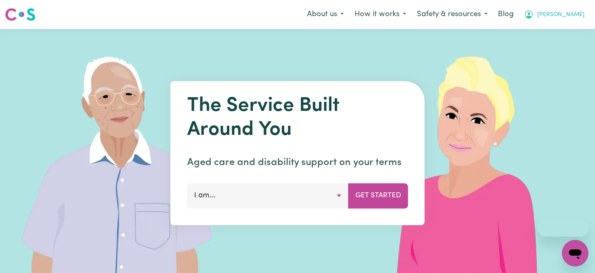 This screenshot has width=595, height=273. Describe the element at coordinates (380, 14) in the screenshot. I see `button: How it works` at that location.